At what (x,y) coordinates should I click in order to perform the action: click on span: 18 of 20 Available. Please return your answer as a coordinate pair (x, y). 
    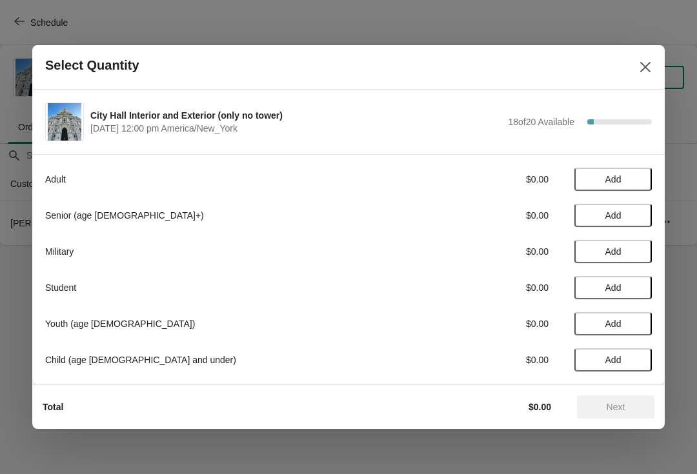
    Looking at the image, I should click on (541, 122).